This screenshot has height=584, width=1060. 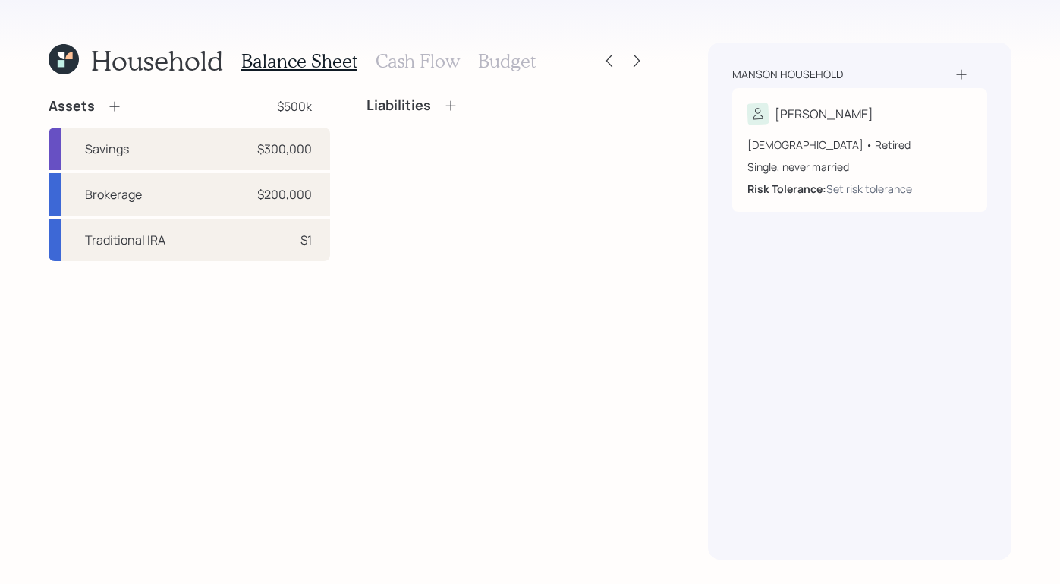 What do you see at coordinates (113, 194) in the screenshot?
I see `div: Brokerage` at bounding box center [113, 194].